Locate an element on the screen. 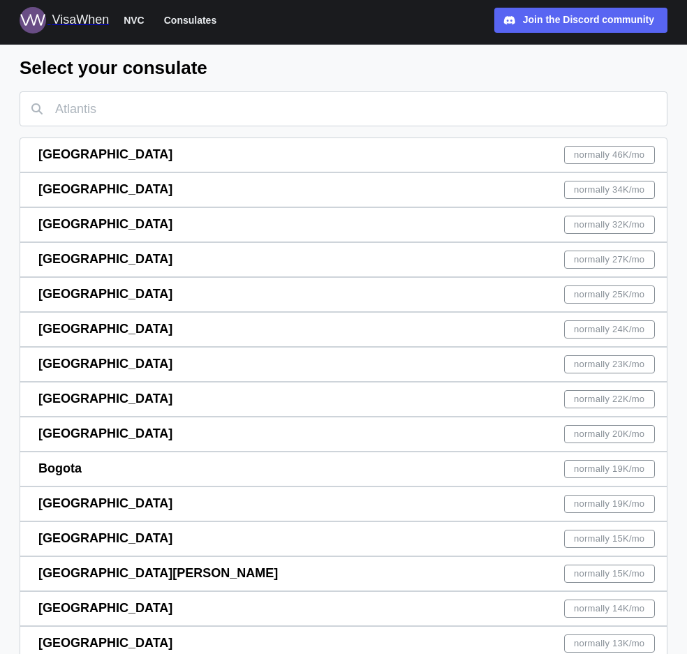 The image size is (687, 654). span: normally 25K /mo is located at coordinates (609, 295).